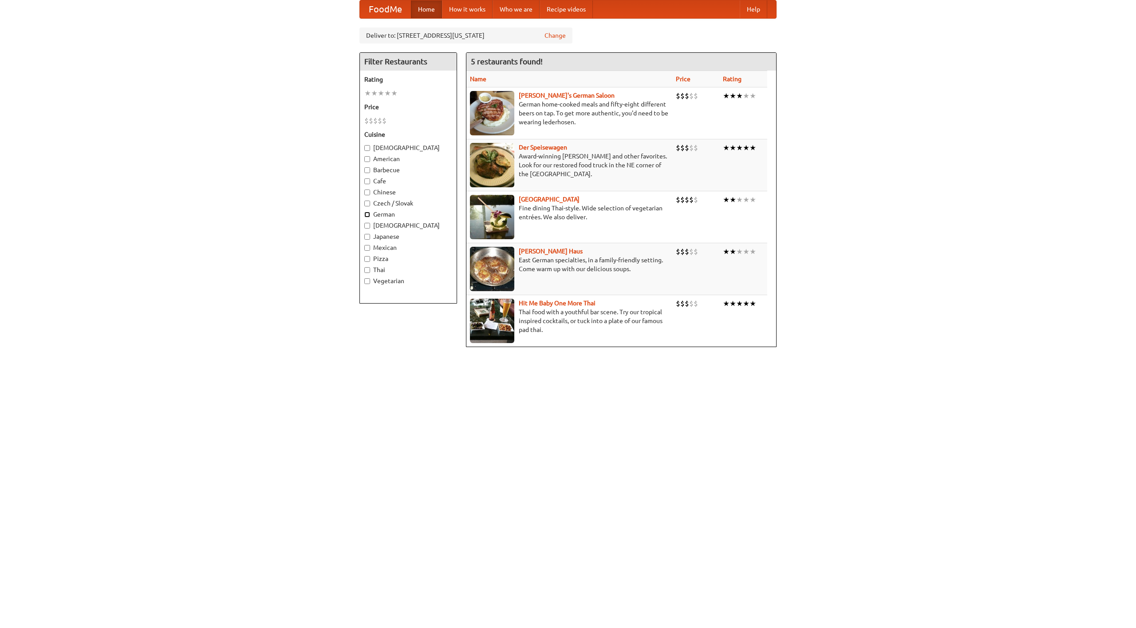 This screenshot has height=628, width=1136. Describe the element at coordinates (408, 203) in the screenshot. I see `label: Czech / Slovak` at that location.